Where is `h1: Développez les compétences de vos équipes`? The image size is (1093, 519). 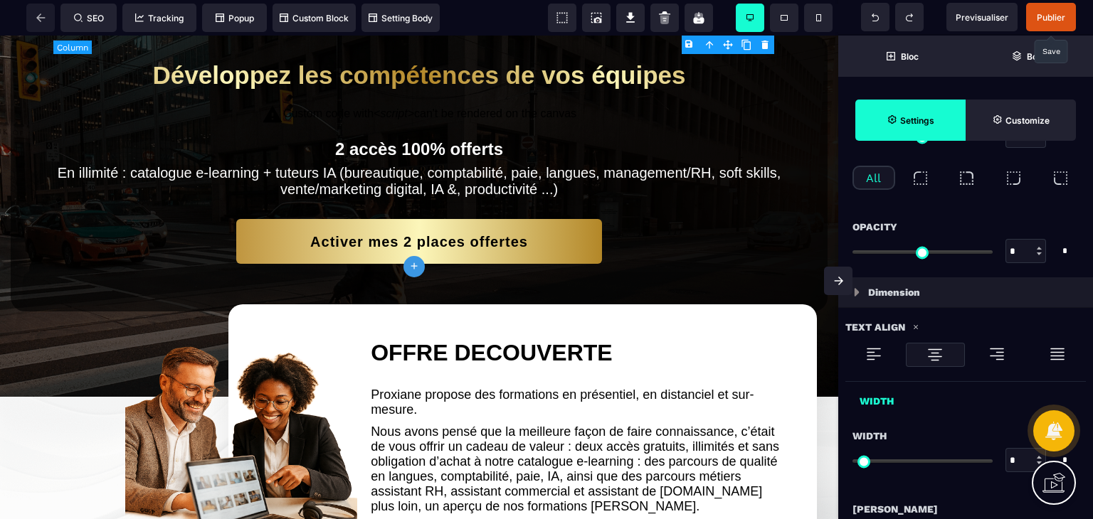
h1: Développez les compétences de vos équipes is located at coordinates (419, 40).